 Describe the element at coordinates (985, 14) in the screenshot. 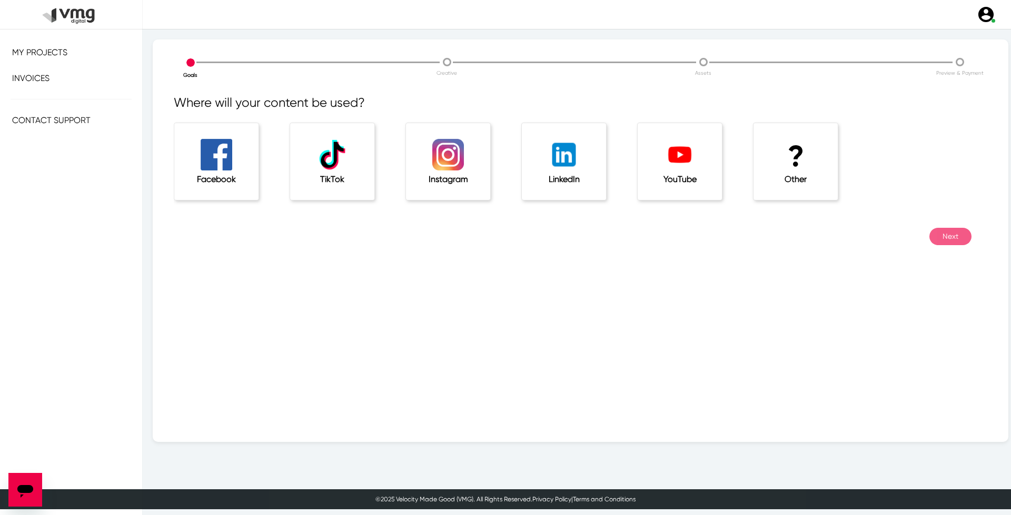

I see `a: user` at that location.